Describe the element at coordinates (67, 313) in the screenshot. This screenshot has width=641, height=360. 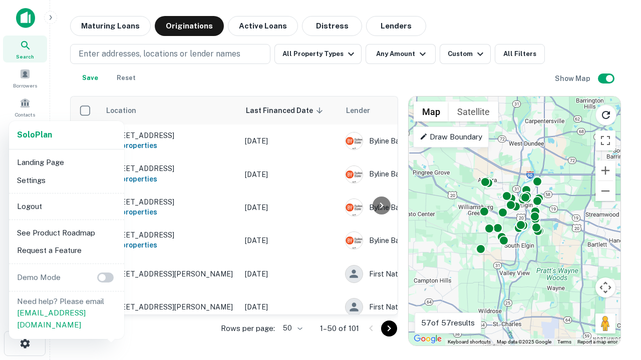
I see `p: Need help? Please email` at that location.